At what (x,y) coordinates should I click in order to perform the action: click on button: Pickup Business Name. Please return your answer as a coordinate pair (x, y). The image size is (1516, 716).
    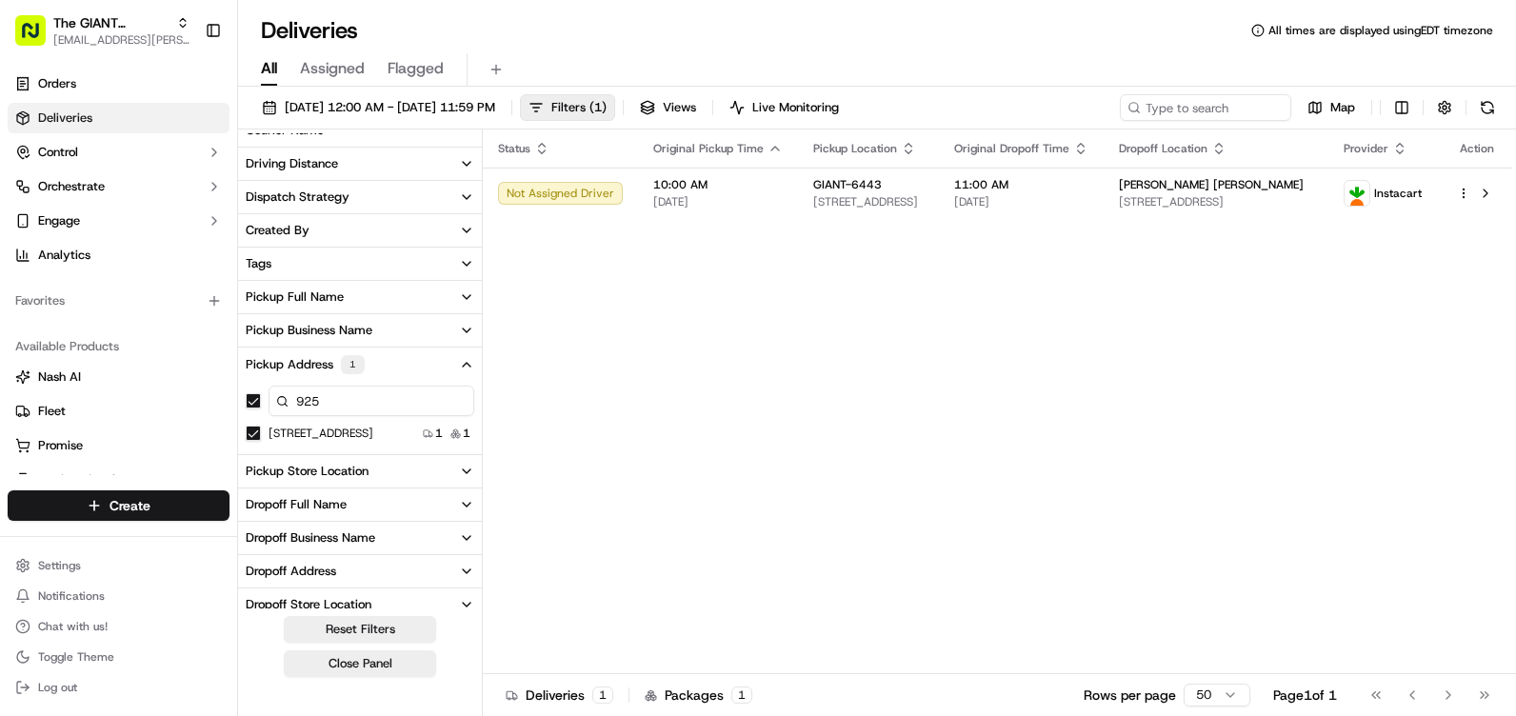
    Looking at the image, I should click on (360, 330).